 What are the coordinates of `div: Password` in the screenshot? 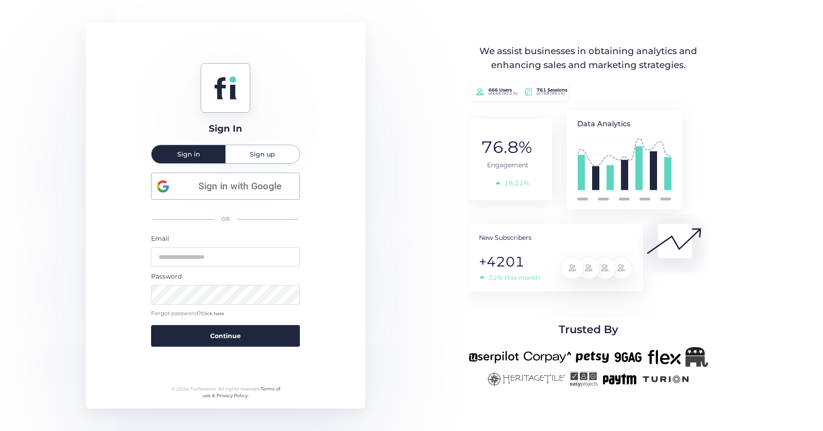 It's located at (225, 276).